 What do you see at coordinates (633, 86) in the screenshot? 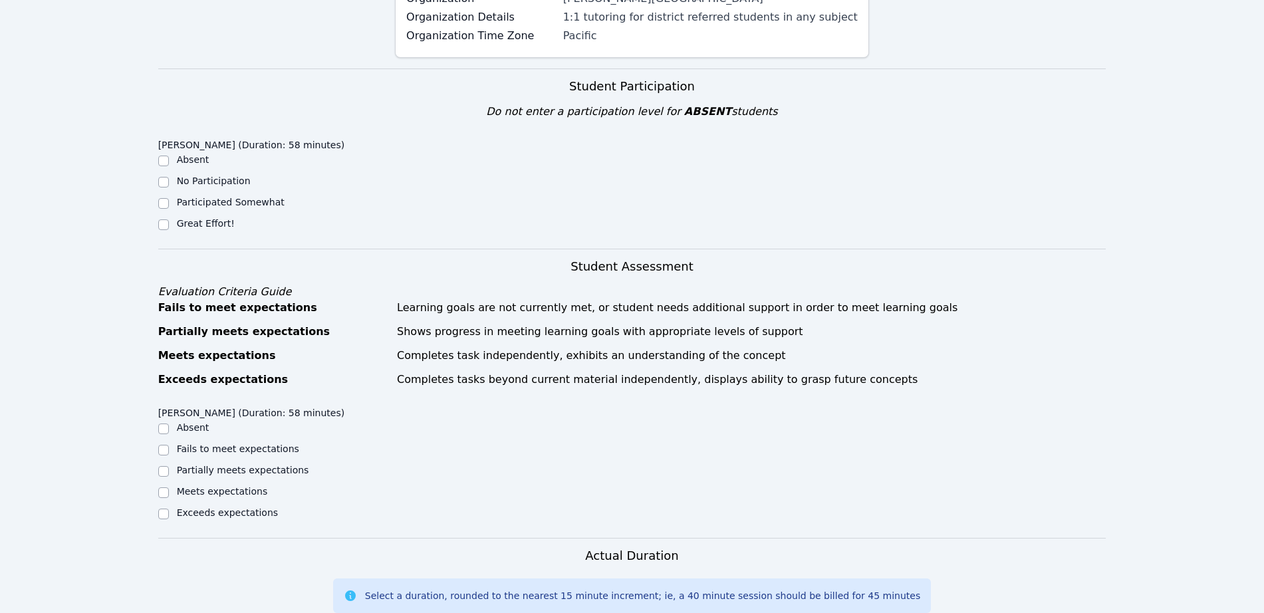
I see `h3: Student Participation` at bounding box center [633, 86].